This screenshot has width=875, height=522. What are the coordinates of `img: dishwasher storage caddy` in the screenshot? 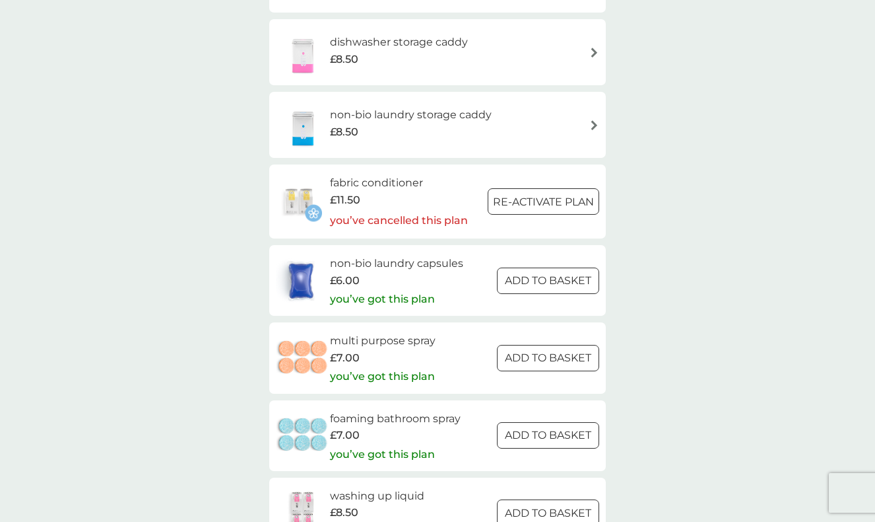 It's located at (303, 52).